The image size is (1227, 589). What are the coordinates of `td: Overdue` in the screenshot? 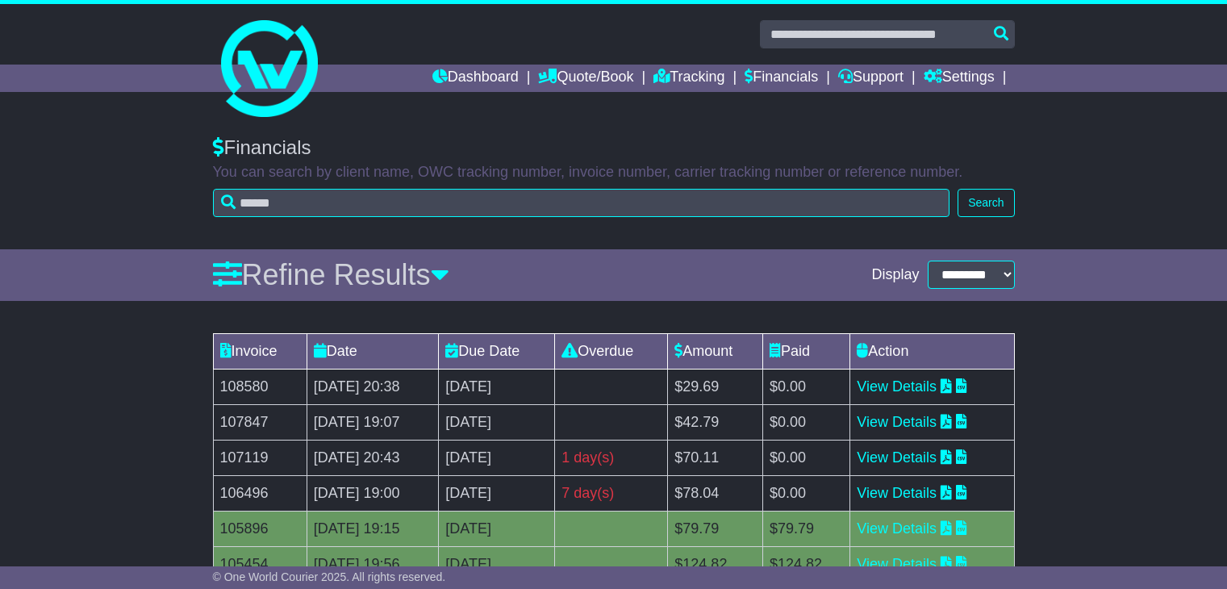 It's located at (612, 351).